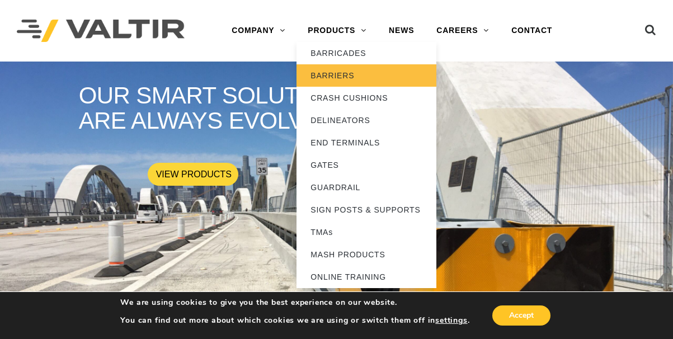 This screenshot has height=339, width=673. What do you see at coordinates (367, 98) in the screenshot?
I see `a: CRASH CUSHIONS` at bounding box center [367, 98].